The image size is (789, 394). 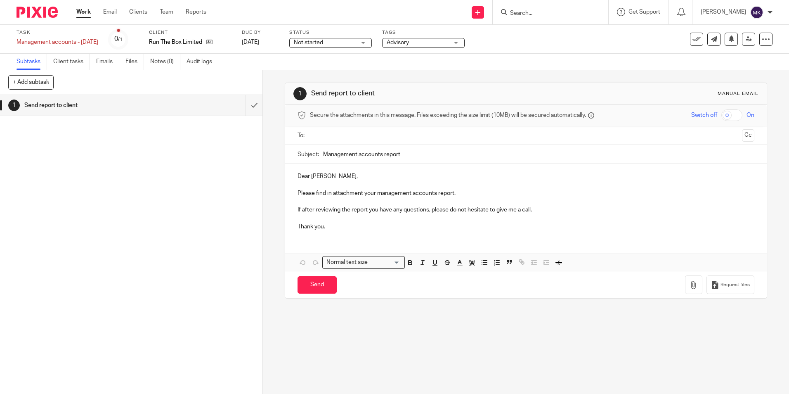 I want to click on label: Client, so click(x=190, y=33).